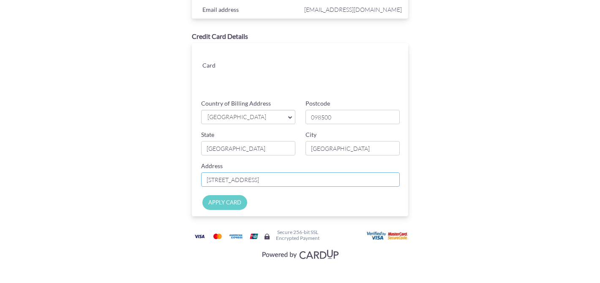 The height and width of the screenshot is (283, 600). I want to click on label: City, so click(311, 135).